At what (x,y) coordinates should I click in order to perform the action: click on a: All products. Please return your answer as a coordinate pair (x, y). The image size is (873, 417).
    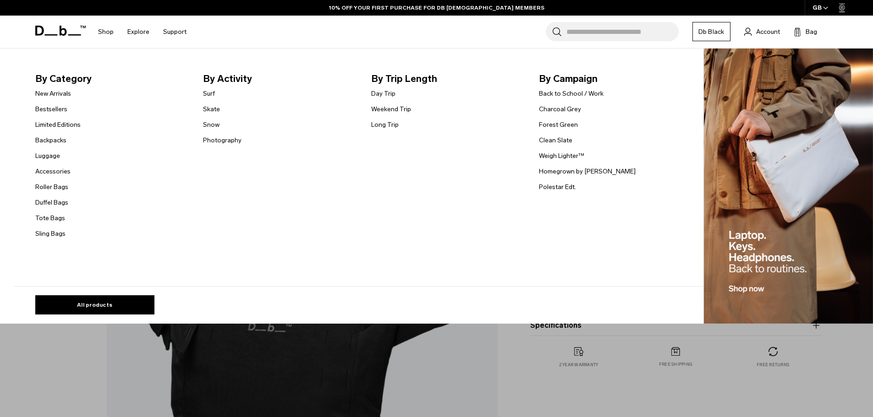
    Looking at the image, I should click on (95, 305).